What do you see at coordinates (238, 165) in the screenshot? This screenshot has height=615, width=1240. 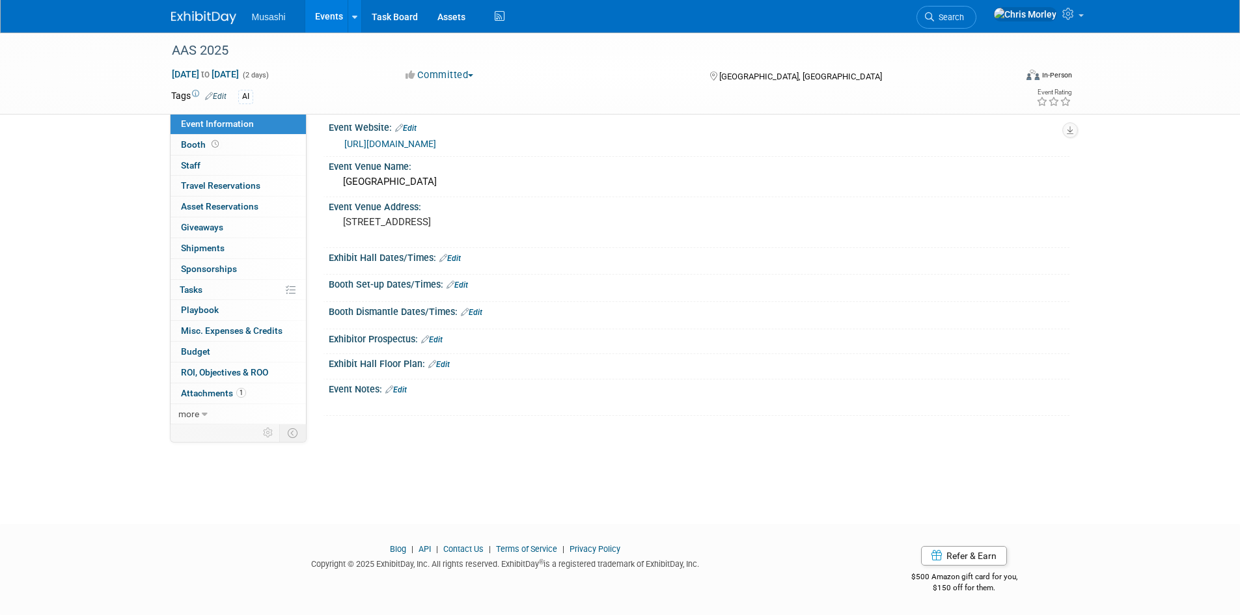 I see `a: Staff` at bounding box center [238, 165].